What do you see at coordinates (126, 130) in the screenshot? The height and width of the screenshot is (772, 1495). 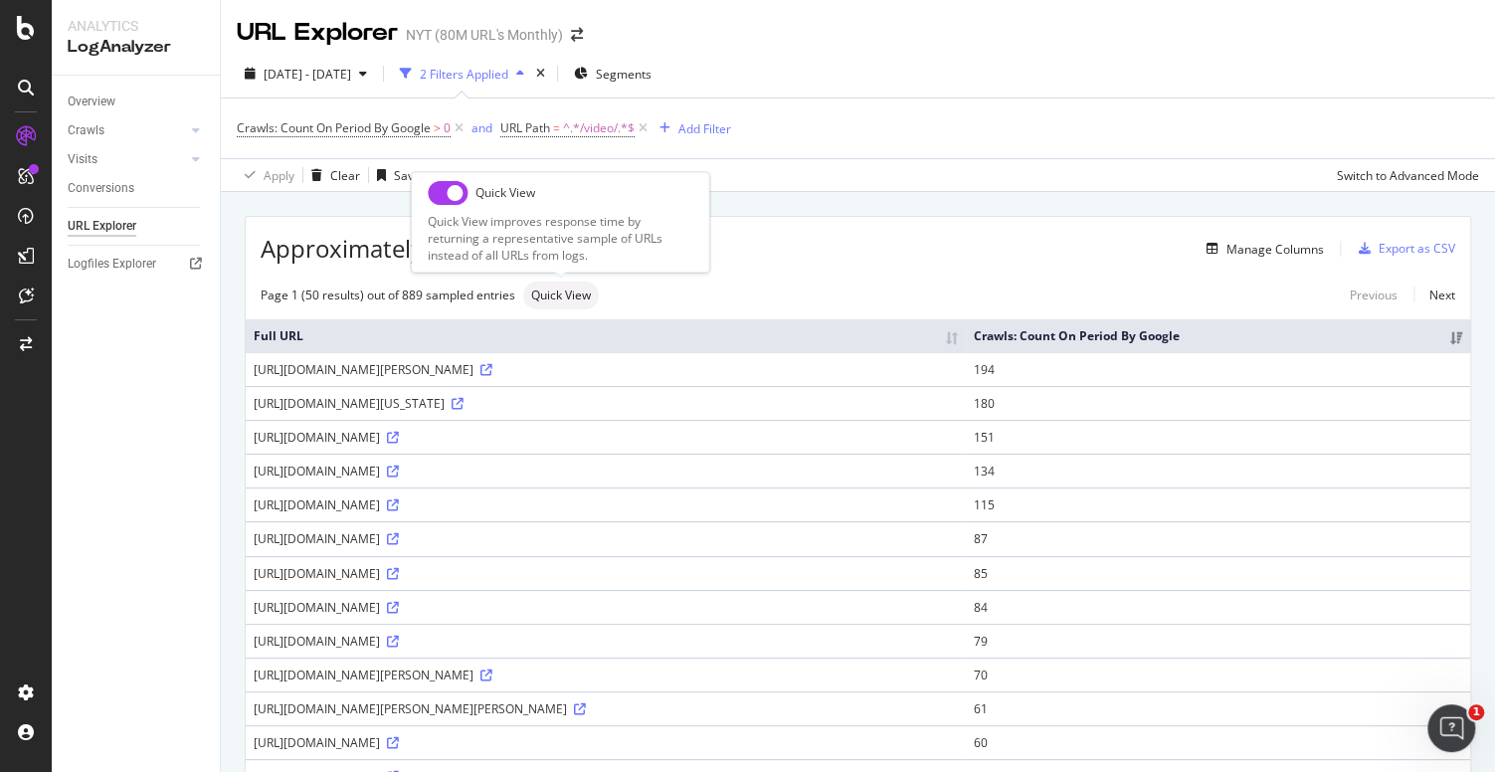 I see `a: Crawls` at bounding box center [126, 130].